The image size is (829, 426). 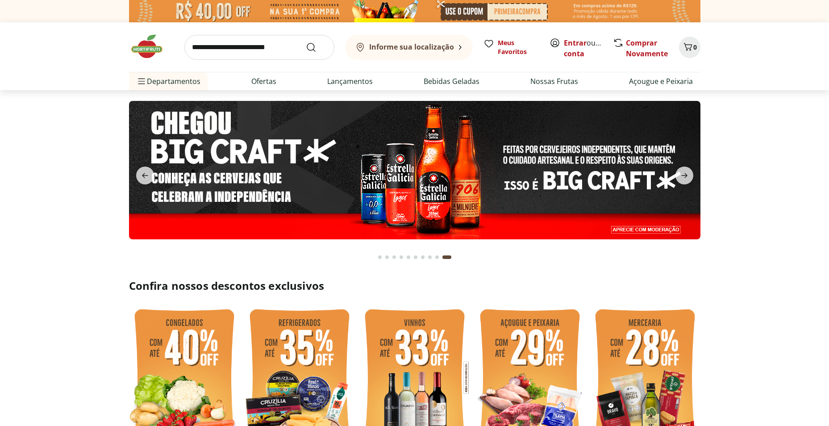 What do you see at coordinates (317, 47) in the screenshot?
I see `button: Submit Search` at bounding box center [317, 47].